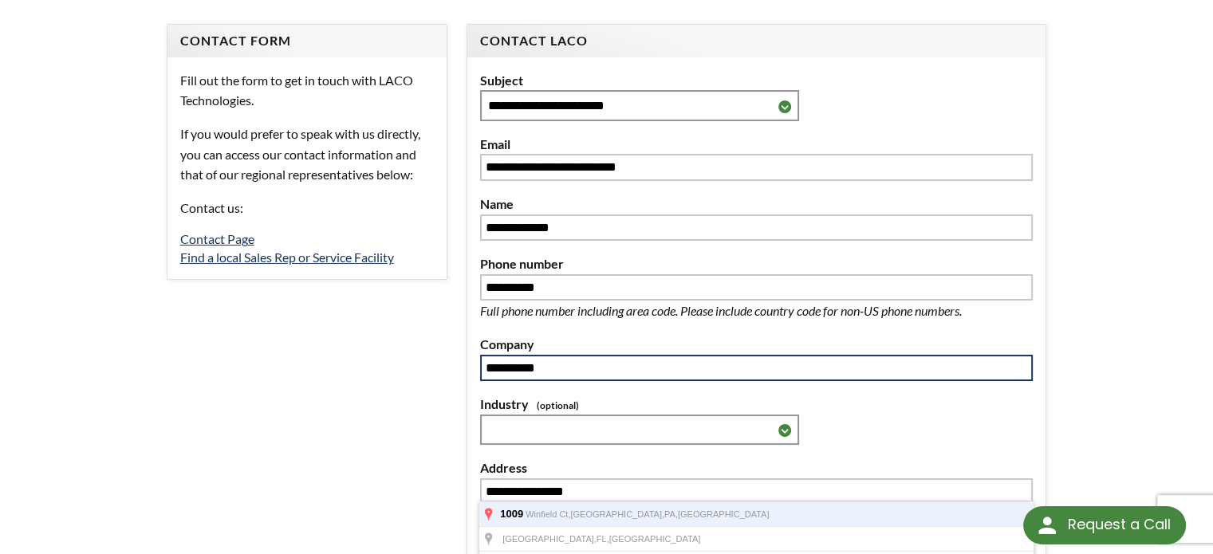  I want to click on span: Winfield Ct,, so click(548, 514).